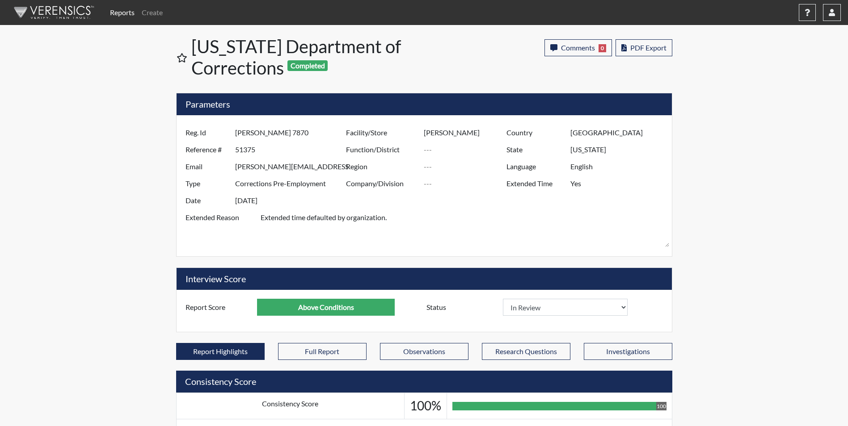  I want to click on label: Extended Time, so click(535, 184).